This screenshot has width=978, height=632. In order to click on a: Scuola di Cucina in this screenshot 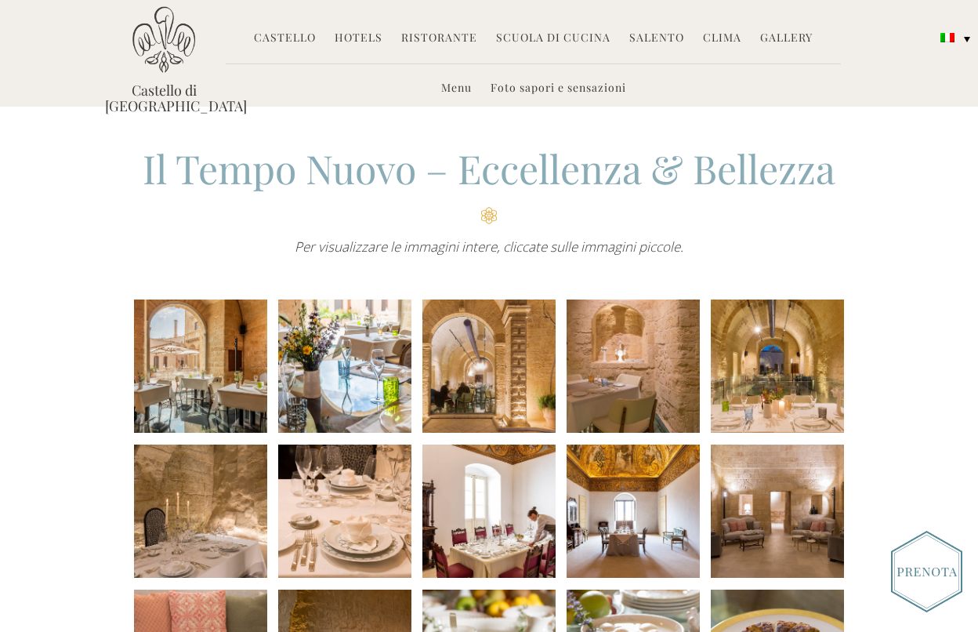, I will do `click(554, 38)`.